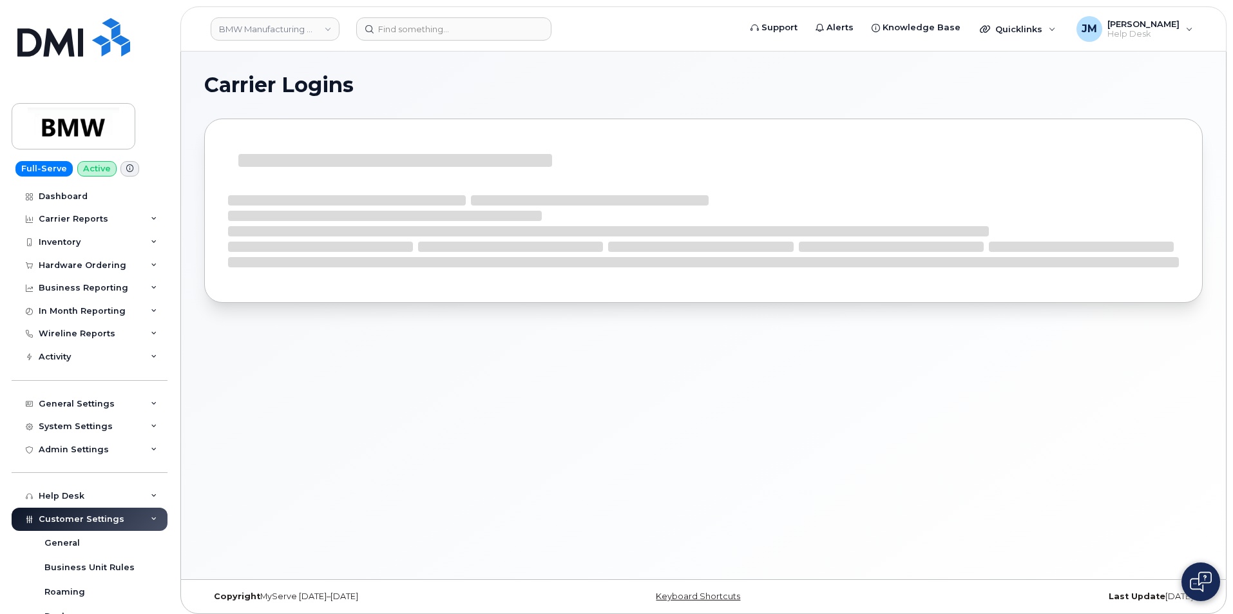 The image size is (1233, 614). I want to click on strong: Copyright, so click(237, 596).